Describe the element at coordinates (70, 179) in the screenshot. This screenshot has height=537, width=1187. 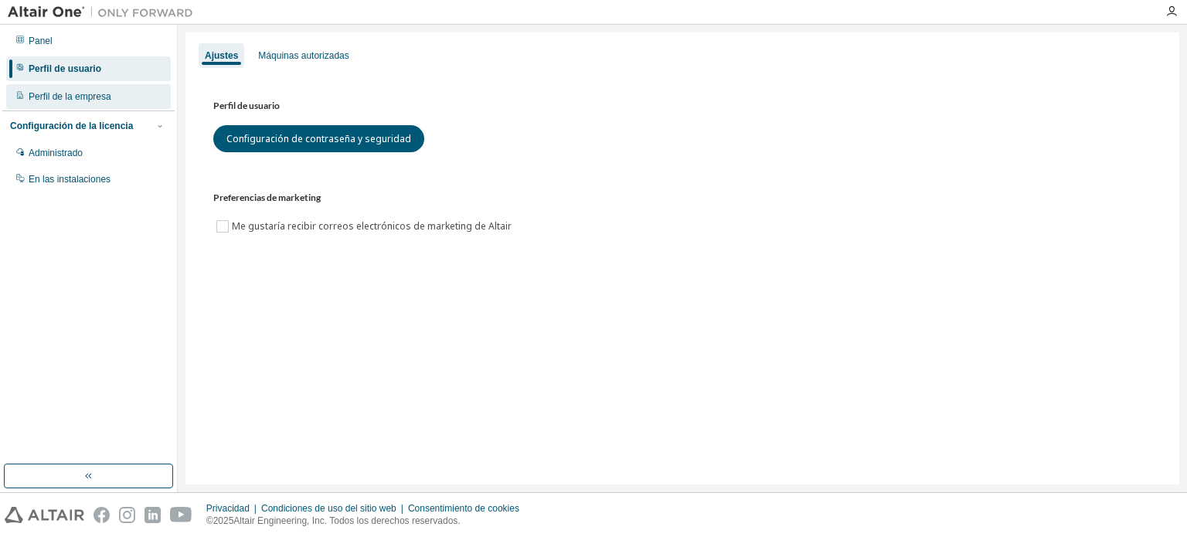
I see `font: En las instalaciones` at that location.